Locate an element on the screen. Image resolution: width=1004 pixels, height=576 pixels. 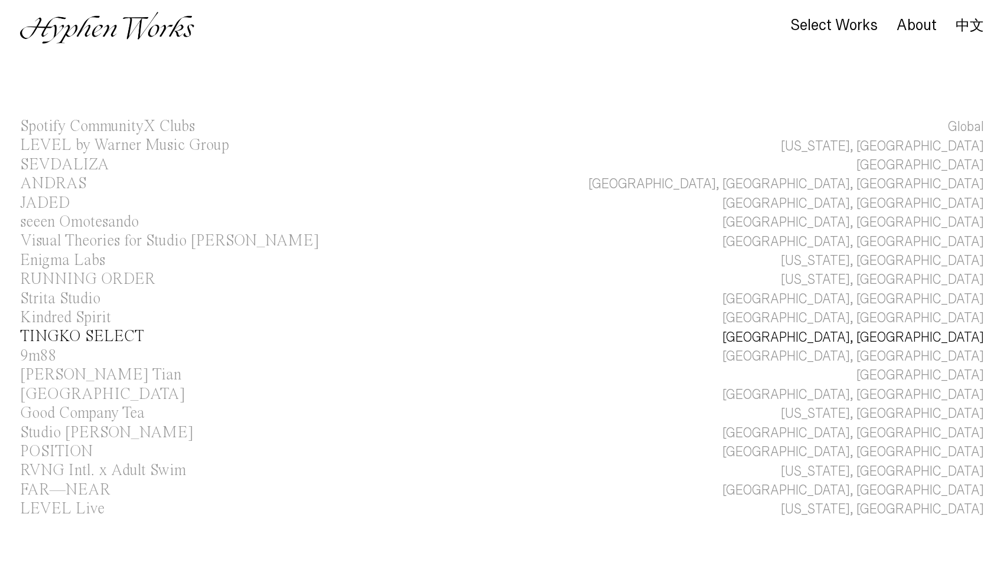
a: Select Works is located at coordinates (834, 26).